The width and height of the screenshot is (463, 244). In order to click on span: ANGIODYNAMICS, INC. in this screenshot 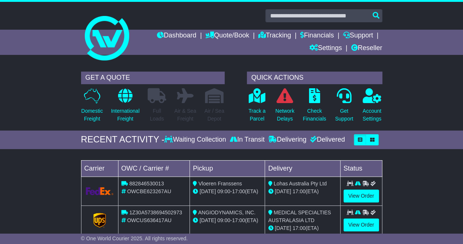, I will do `click(227, 212)`.